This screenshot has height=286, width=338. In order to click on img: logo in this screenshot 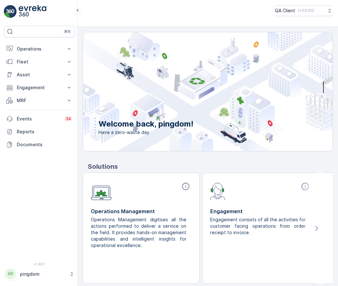, I will do `click(10, 12)`.